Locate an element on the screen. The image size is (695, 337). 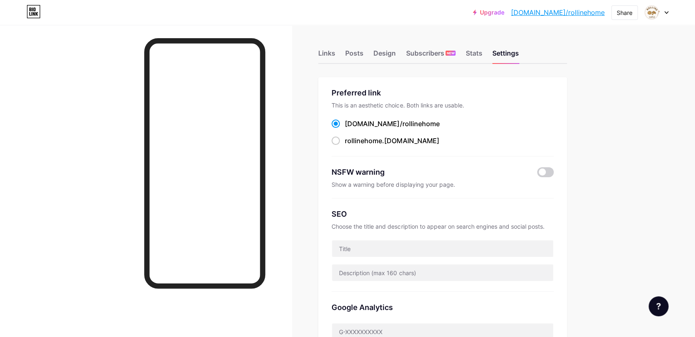
div: Preferred link is located at coordinates (443, 92).